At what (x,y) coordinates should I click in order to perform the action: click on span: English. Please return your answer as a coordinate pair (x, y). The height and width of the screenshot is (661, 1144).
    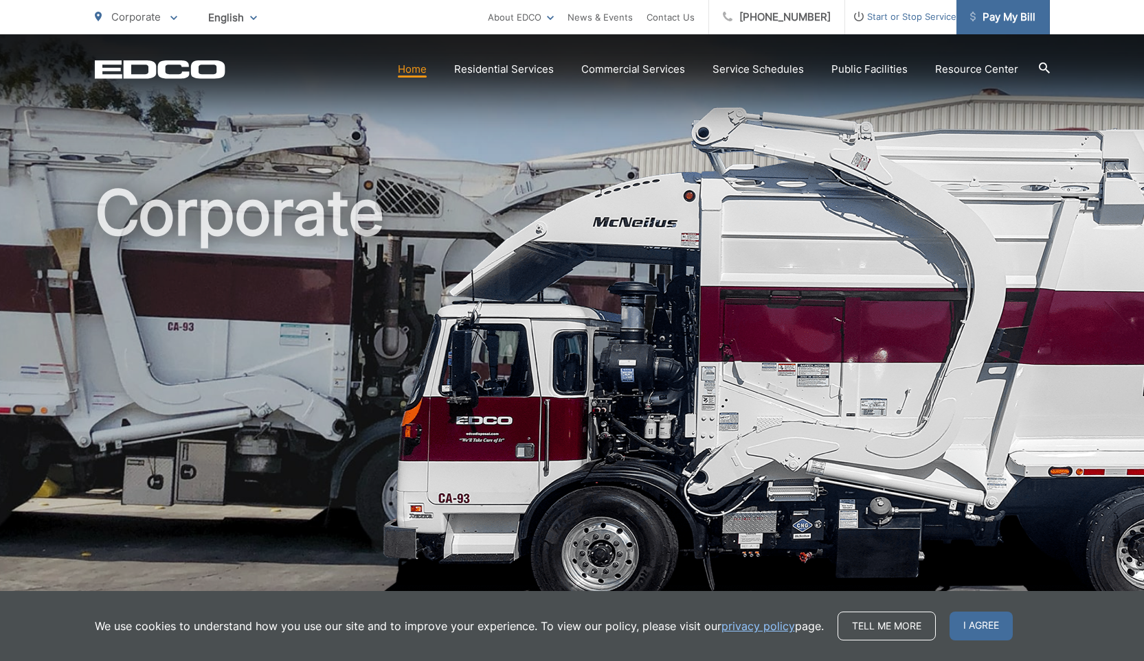
    Looking at the image, I should click on (232, 17).